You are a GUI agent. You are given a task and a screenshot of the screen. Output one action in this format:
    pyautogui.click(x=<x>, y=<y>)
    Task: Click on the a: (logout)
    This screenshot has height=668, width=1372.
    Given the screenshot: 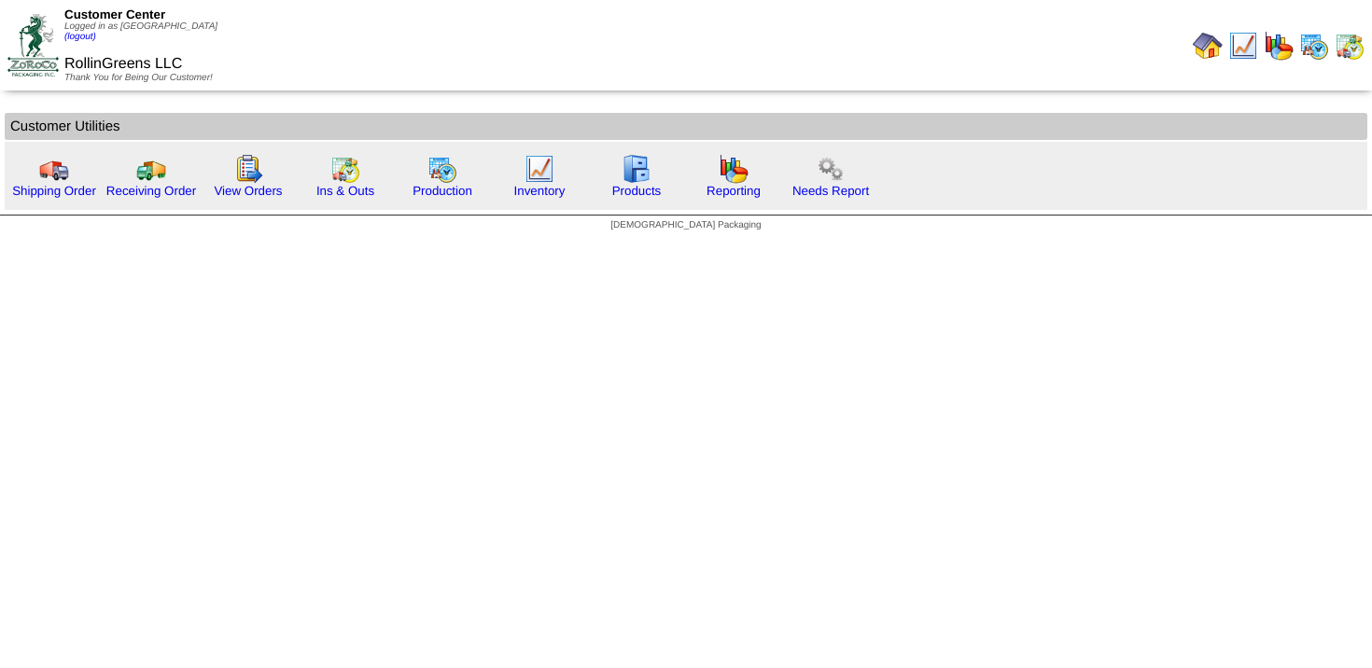 What is the action you would take?
    pyautogui.click(x=80, y=36)
    